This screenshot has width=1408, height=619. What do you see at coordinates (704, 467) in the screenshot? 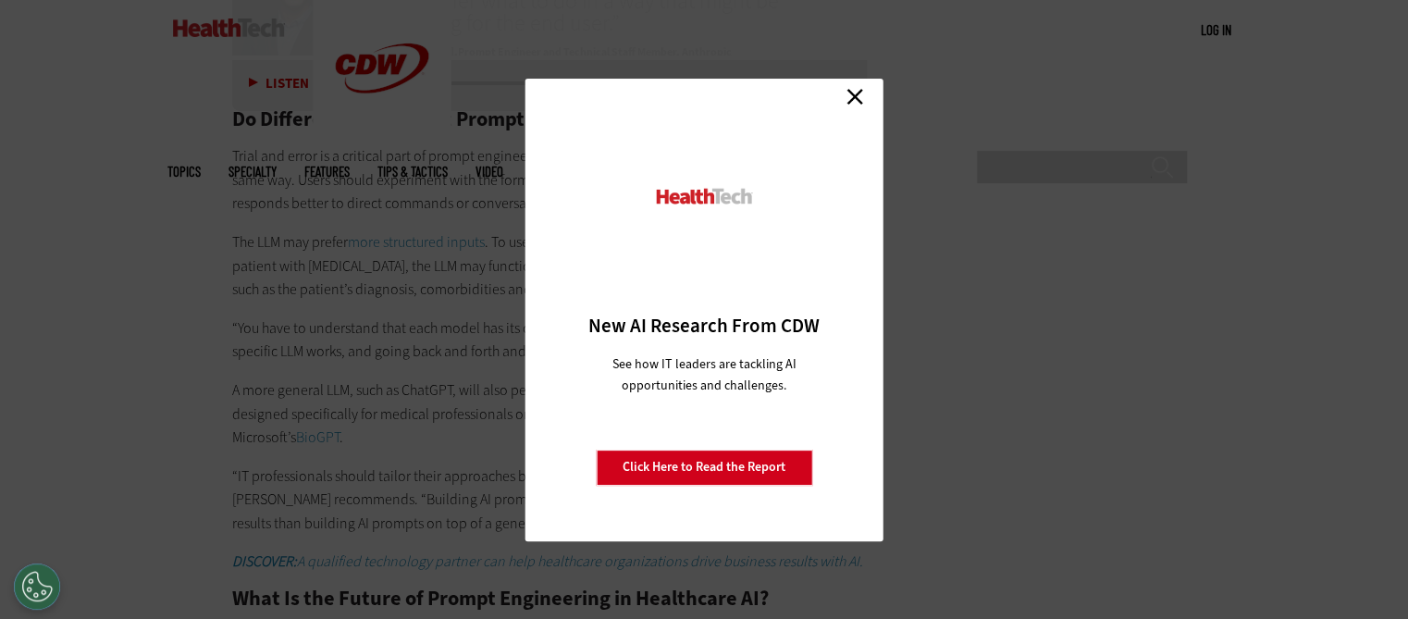
I see `a: Click Here to Read the Report` at bounding box center [704, 467].